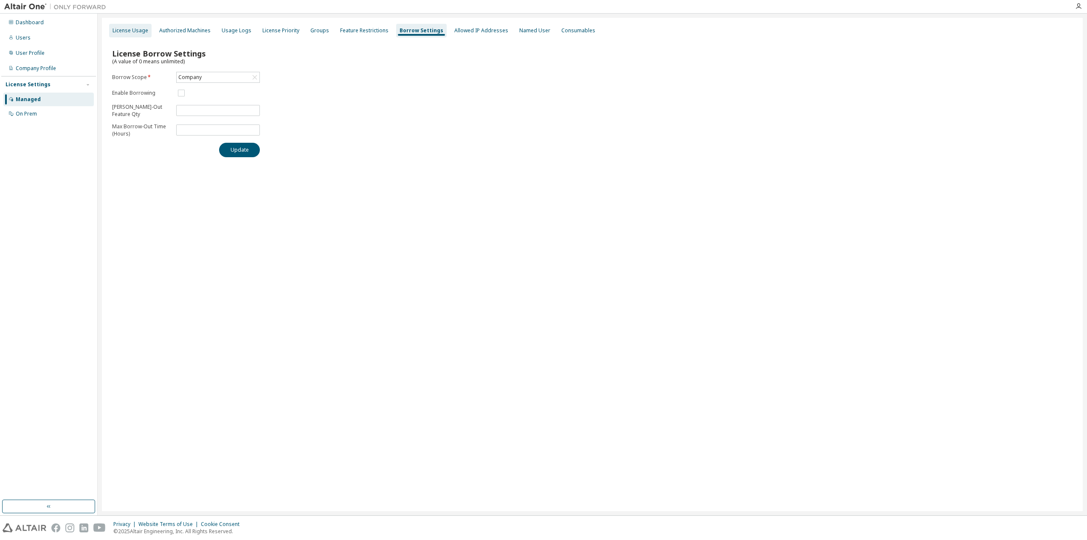 The height and width of the screenshot is (540, 1087). Describe the element at coordinates (84, 527) in the screenshot. I see `img: linkedin.svg` at that location.